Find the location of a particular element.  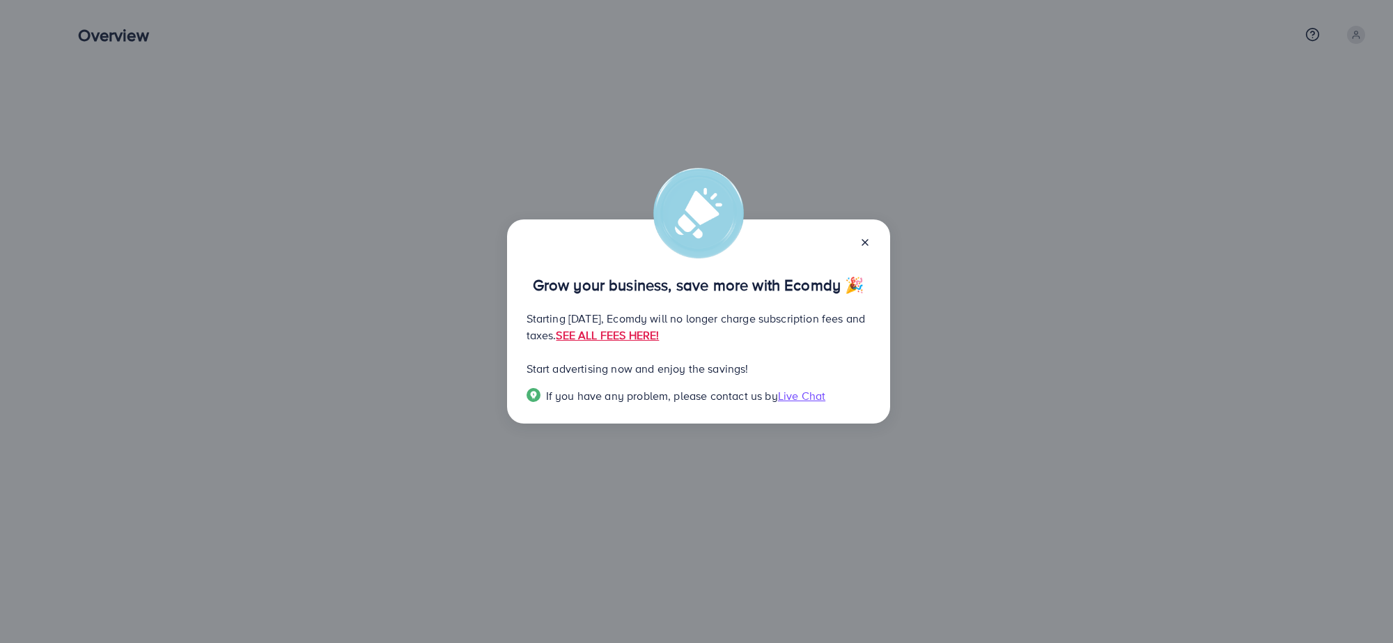

span: If you have any problem, please contact us by is located at coordinates (662, 396).